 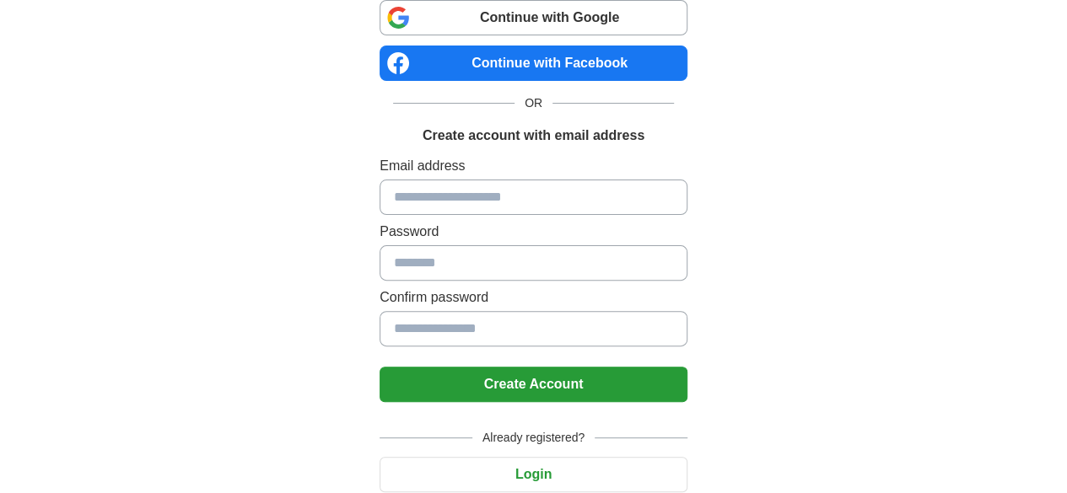 I want to click on span: Already registered?, so click(x=533, y=438).